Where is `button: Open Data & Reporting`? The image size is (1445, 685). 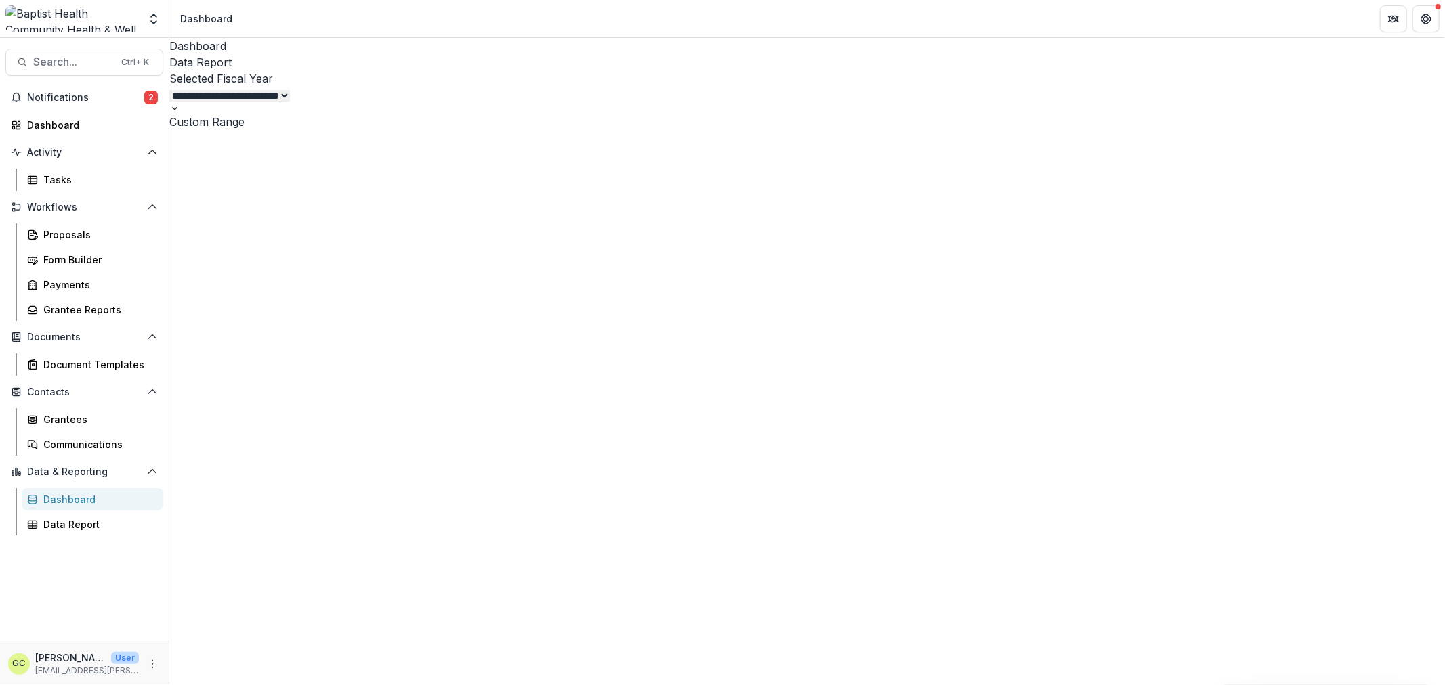 button: Open Data & Reporting is located at coordinates (84, 472).